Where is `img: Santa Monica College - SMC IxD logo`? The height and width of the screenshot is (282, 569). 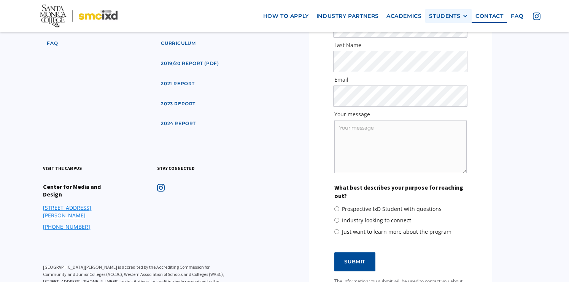 img: Santa Monica College - SMC IxD logo is located at coordinates (79, 16).